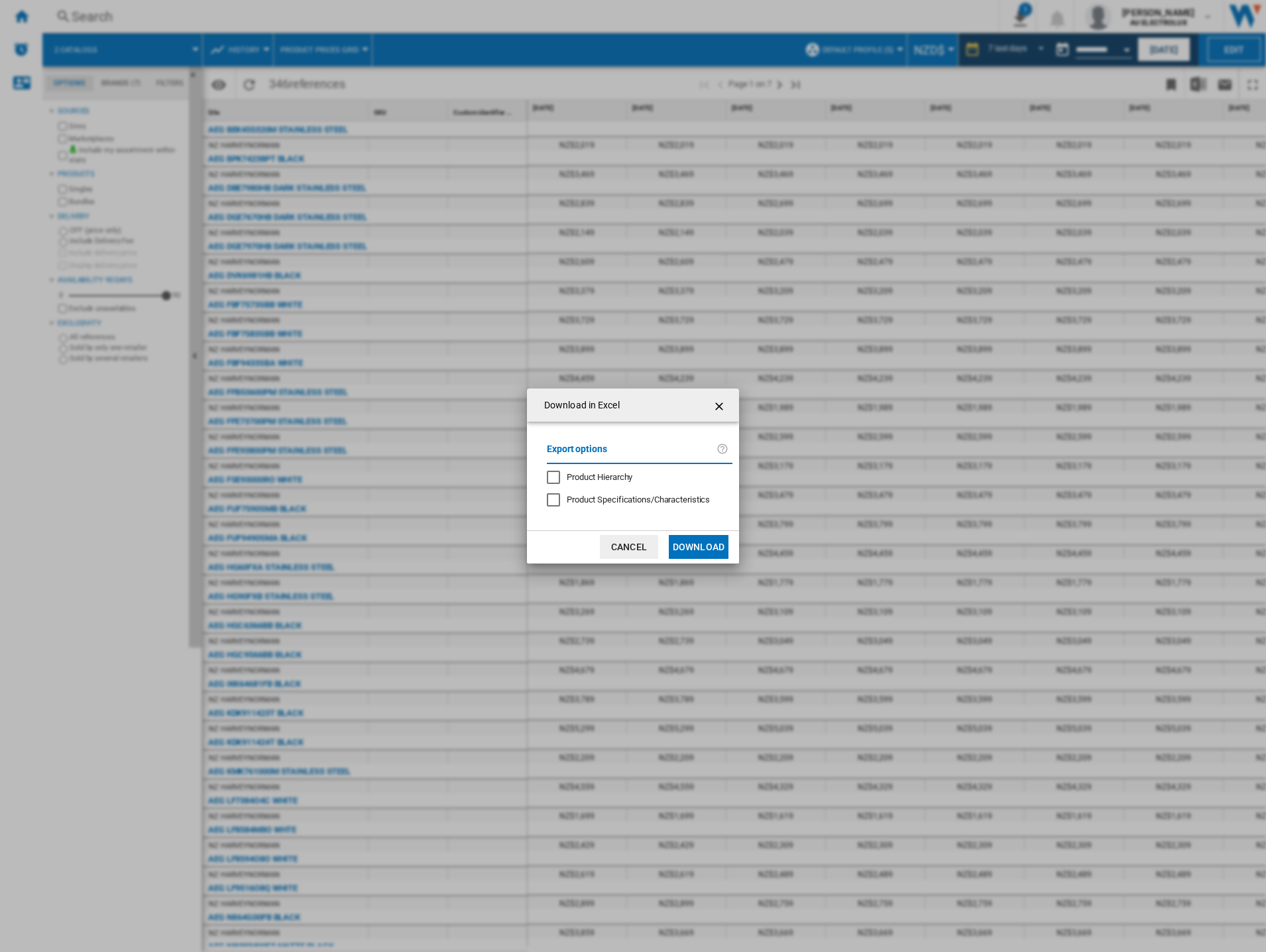  What do you see at coordinates (633, 476) in the screenshot?
I see `md-dialog: Download in ...` at bounding box center [633, 476].